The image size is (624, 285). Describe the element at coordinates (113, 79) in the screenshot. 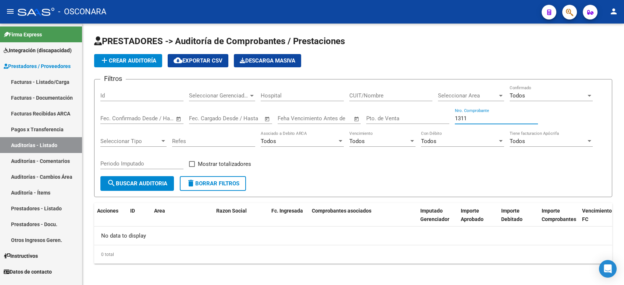

I see `h3: Filtros` at that location.